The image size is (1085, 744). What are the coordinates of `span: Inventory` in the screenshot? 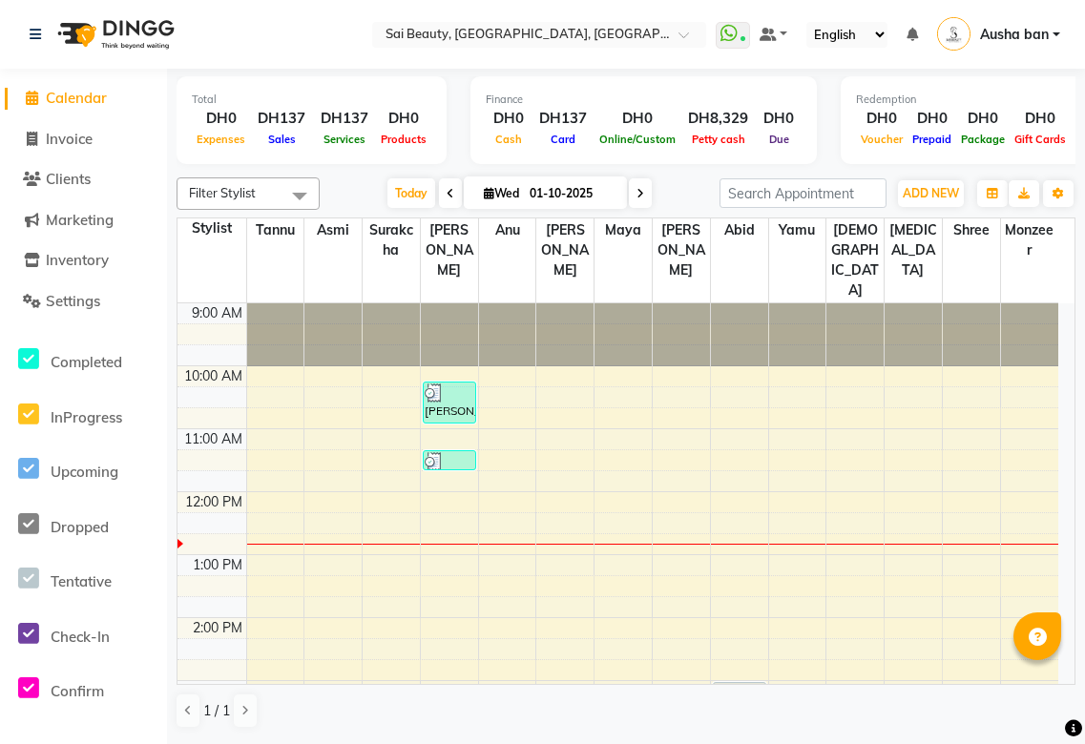 It's located at (77, 260).